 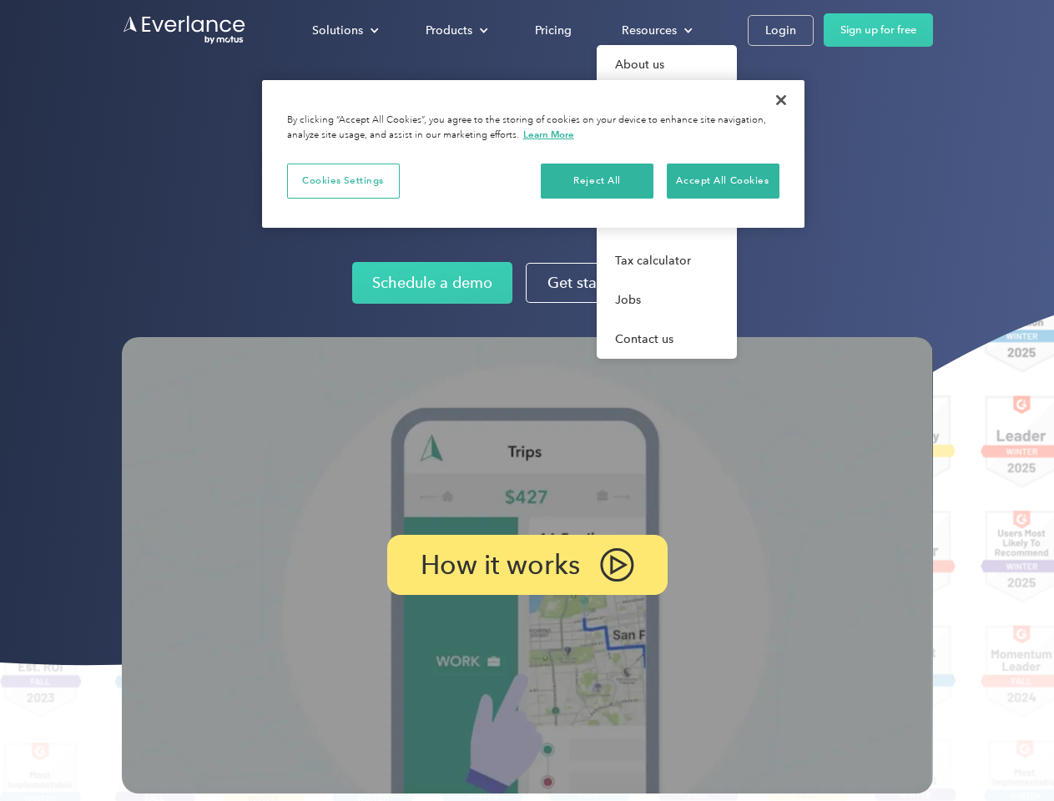 I want to click on p: How it works, so click(x=500, y=565).